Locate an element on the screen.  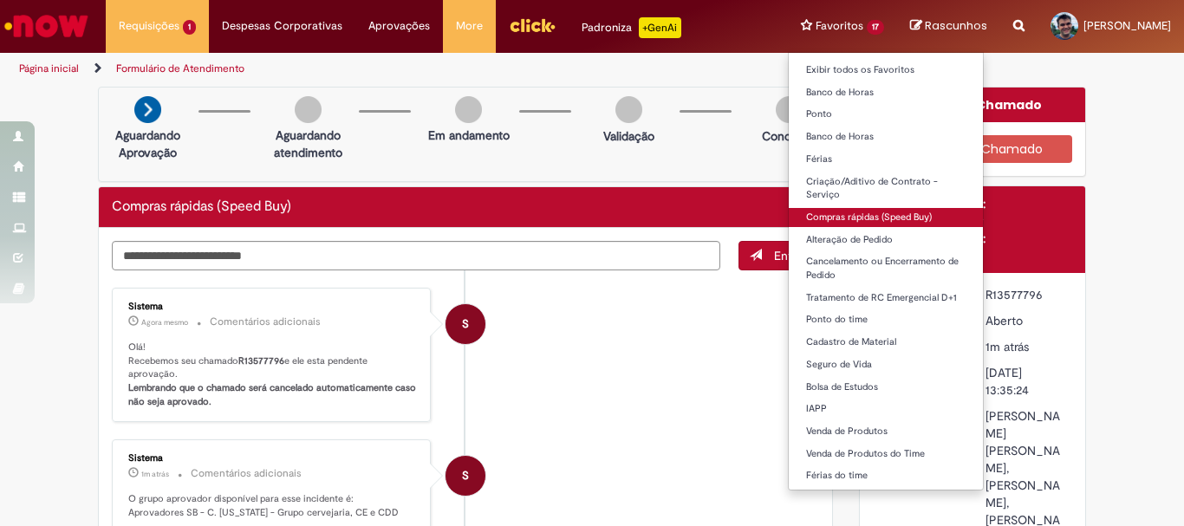
a: Cancelamento ou Encerramento de Pedido is located at coordinates (886, 268).